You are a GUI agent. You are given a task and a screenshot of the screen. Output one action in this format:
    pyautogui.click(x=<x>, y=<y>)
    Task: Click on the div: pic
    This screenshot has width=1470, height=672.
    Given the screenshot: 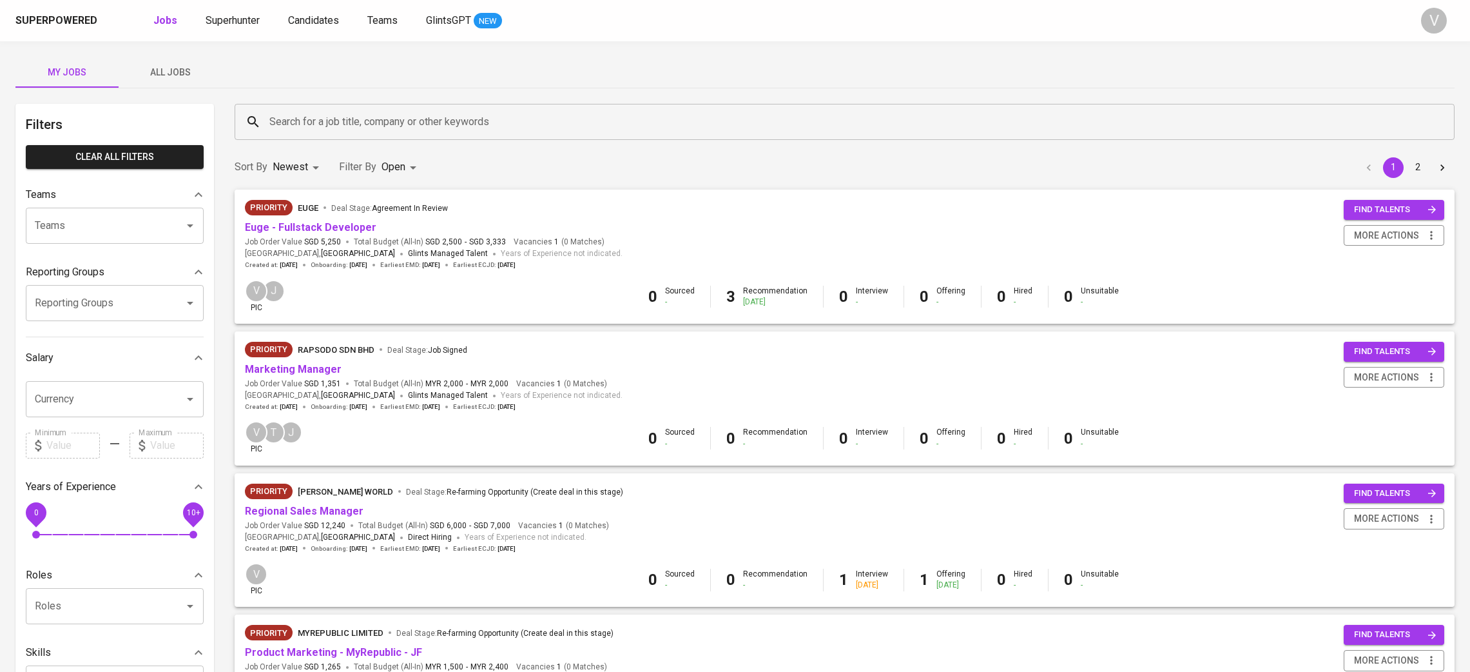 What is the action you would take?
    pyautogui.click(x=256, y=296)
    